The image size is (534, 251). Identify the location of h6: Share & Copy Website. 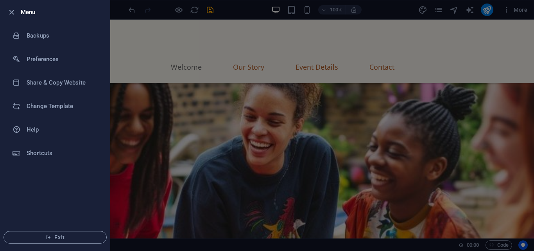
(63, 82).